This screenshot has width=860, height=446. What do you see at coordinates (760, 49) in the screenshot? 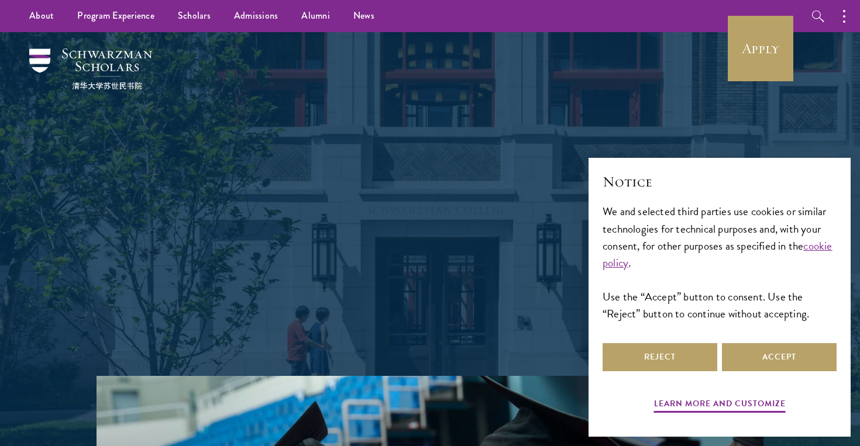
I see `a: Apply` at bounding box center [760, 49].